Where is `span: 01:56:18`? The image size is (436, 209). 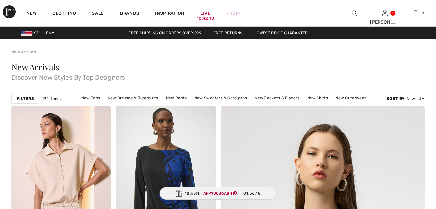 span: 01:56:18 is located at coordinates (252, 193).